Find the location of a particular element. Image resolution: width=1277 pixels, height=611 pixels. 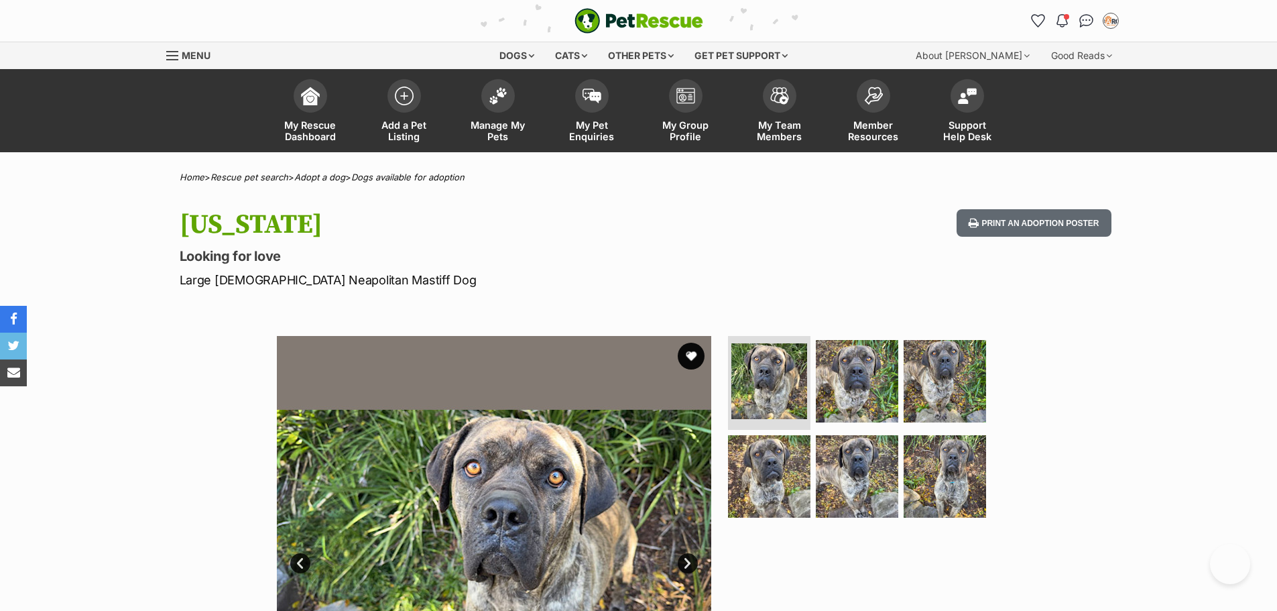

a: Member Resources is located at coordinates (873, 112).